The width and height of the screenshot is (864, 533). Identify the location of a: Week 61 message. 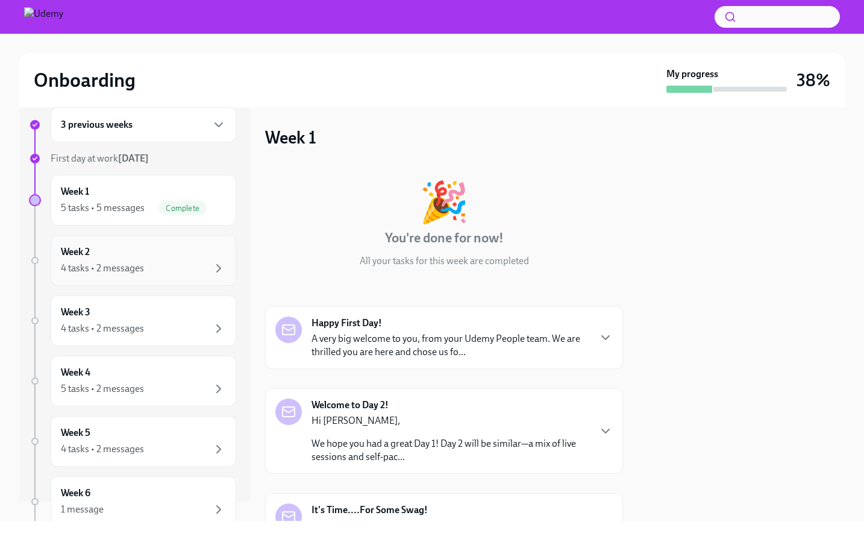
(133, 501).